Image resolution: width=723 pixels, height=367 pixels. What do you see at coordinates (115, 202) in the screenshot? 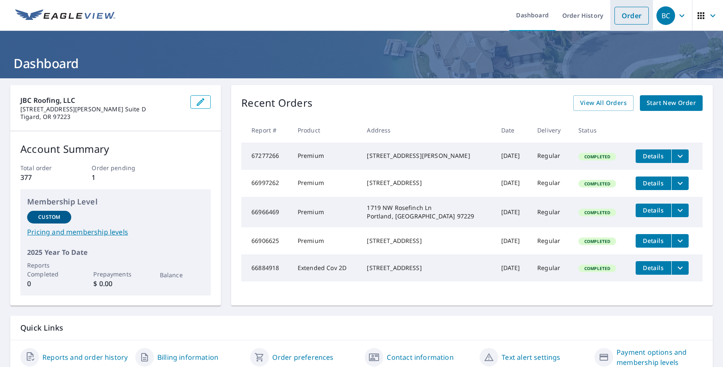
I see `p: Membership Level` at bounding box center [115, 202].